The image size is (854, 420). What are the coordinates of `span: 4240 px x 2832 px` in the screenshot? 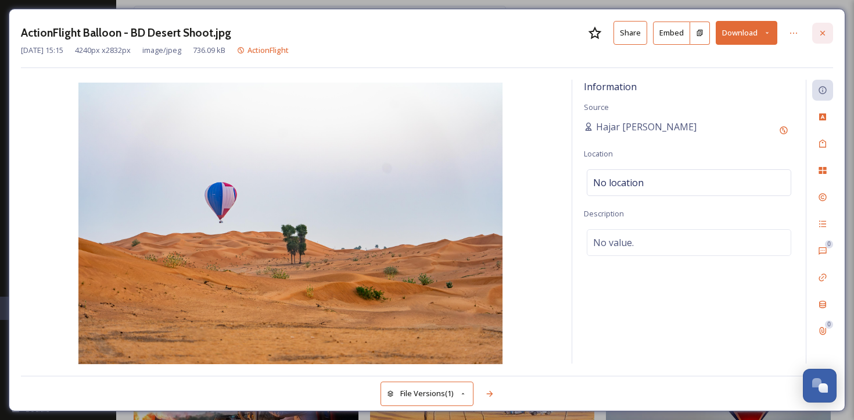 It's located at (103, 50).